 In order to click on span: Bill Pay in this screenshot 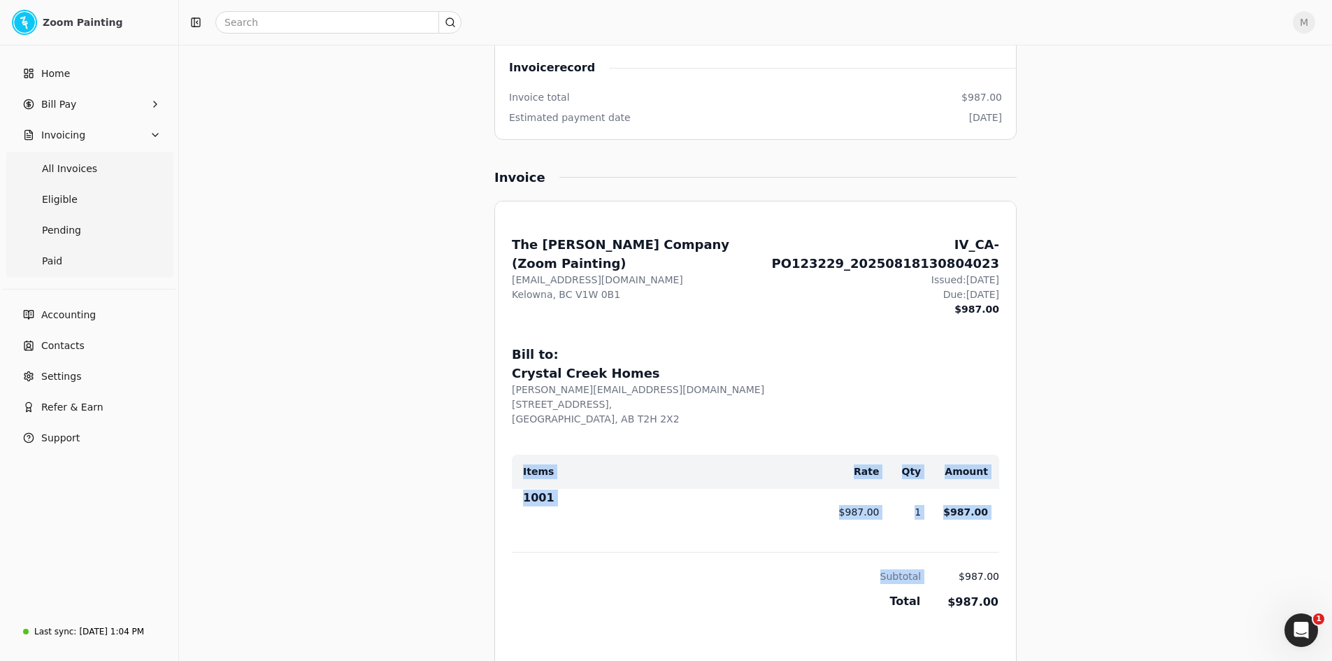, I will do `click(59, 104)`.